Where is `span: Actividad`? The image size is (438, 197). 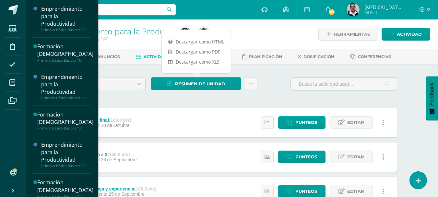
span: Actividad is located at coordinates (409, 34).